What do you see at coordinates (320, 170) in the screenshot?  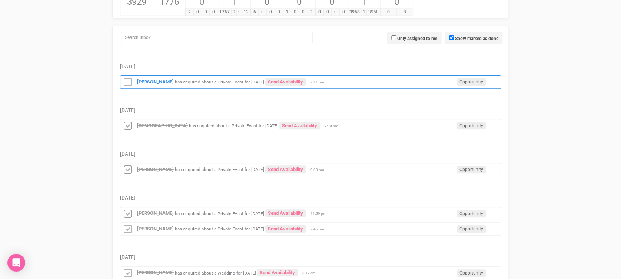 I see `span: 9:03 pm` at bounding box center [320, 170].